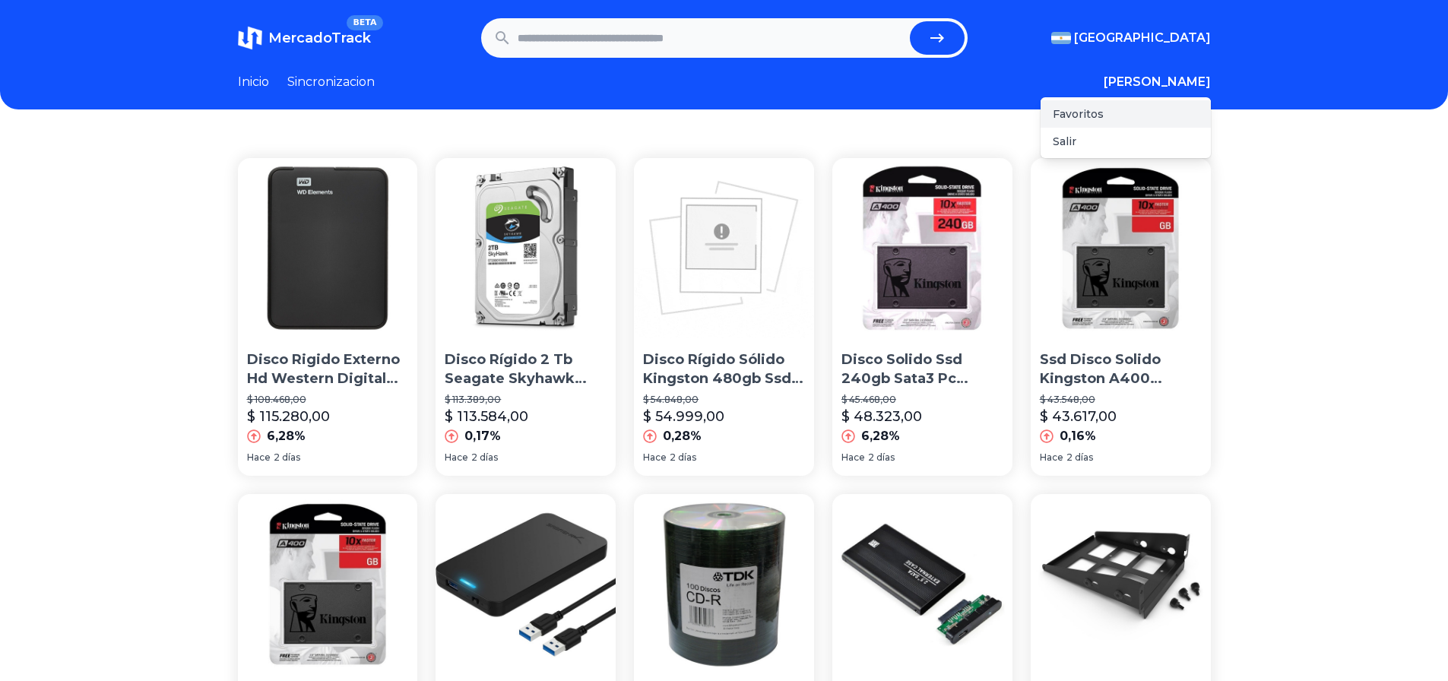 This screenshot has width=1448, height=681. I want to click on p: 0,17%, so click(483, 436).